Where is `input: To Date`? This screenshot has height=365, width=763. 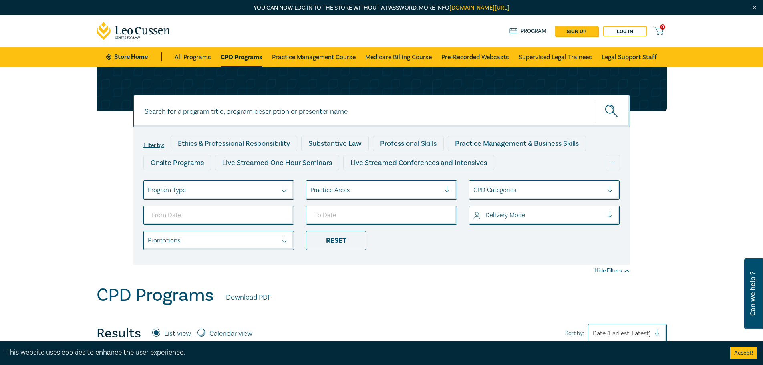
input: To Date is located at coordinates (381, 215).